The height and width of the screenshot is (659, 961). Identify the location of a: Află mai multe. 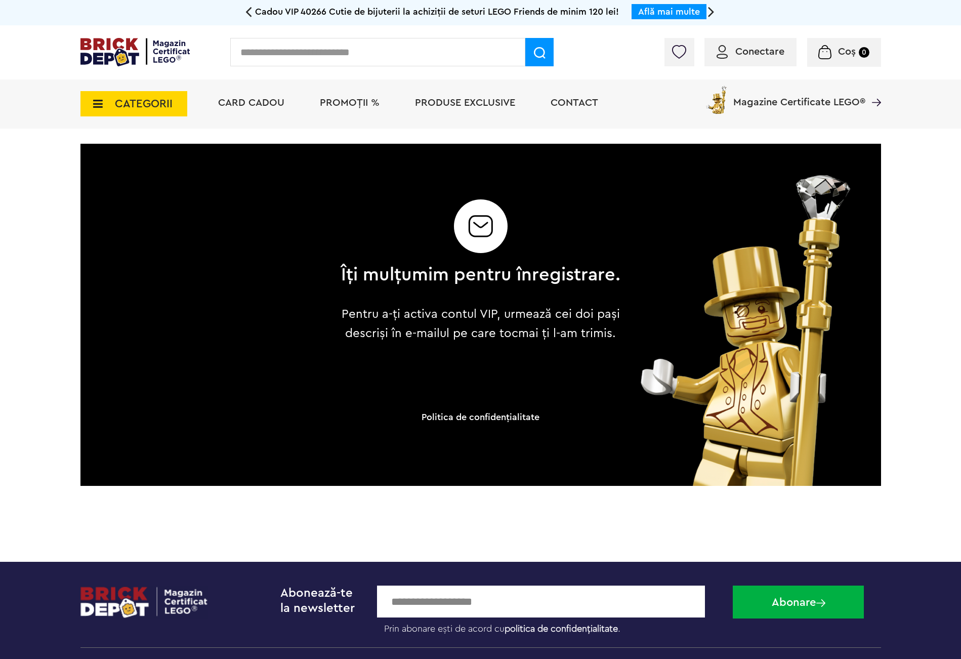
(669, 12).